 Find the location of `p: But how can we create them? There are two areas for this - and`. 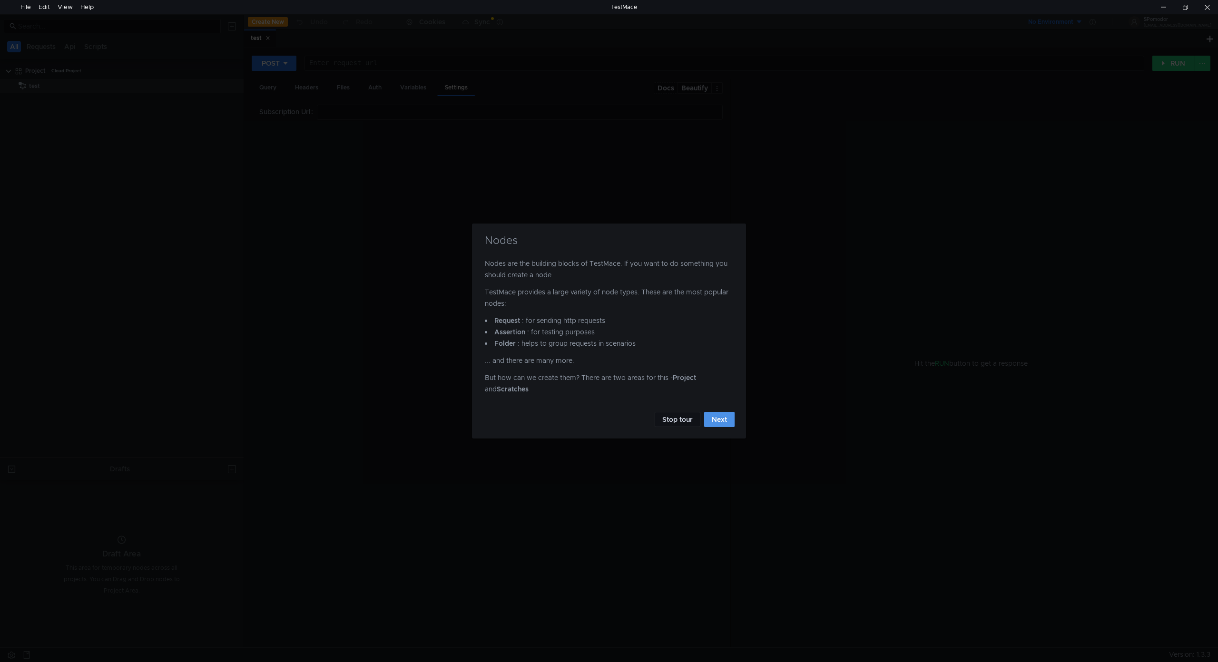

p: But how can we create them? There are two areas for this - and is located at coordinates (609, 386).